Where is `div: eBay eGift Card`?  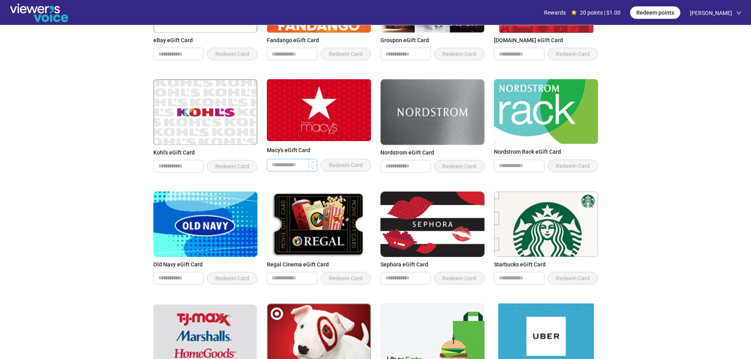
div: eBay eGift Card is located at coordinates (206, 40).